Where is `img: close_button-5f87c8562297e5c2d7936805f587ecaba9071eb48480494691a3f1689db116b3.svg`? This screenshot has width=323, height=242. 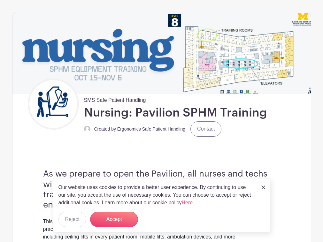
img: close_button-5f87c8562297e5c2d7936805f587ecaba9071eb48480494691a3f1689db116b3.svg is located at coordinates (263, 188).